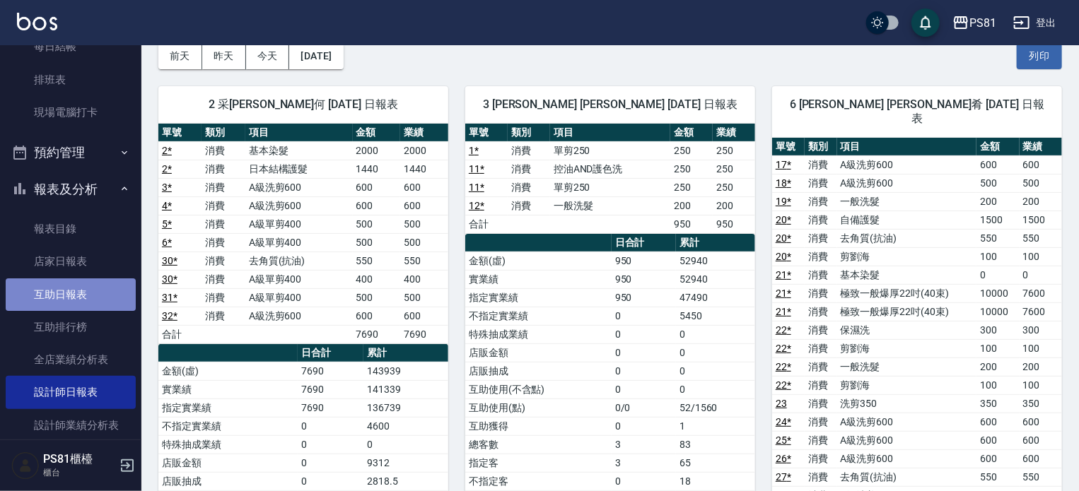 Image resolution: width=1079 pixels, height=491 pixels. What do you see at coordinates (998, 385) in the screenshot?
I see `td: 100` at bounding box center [998, 385].